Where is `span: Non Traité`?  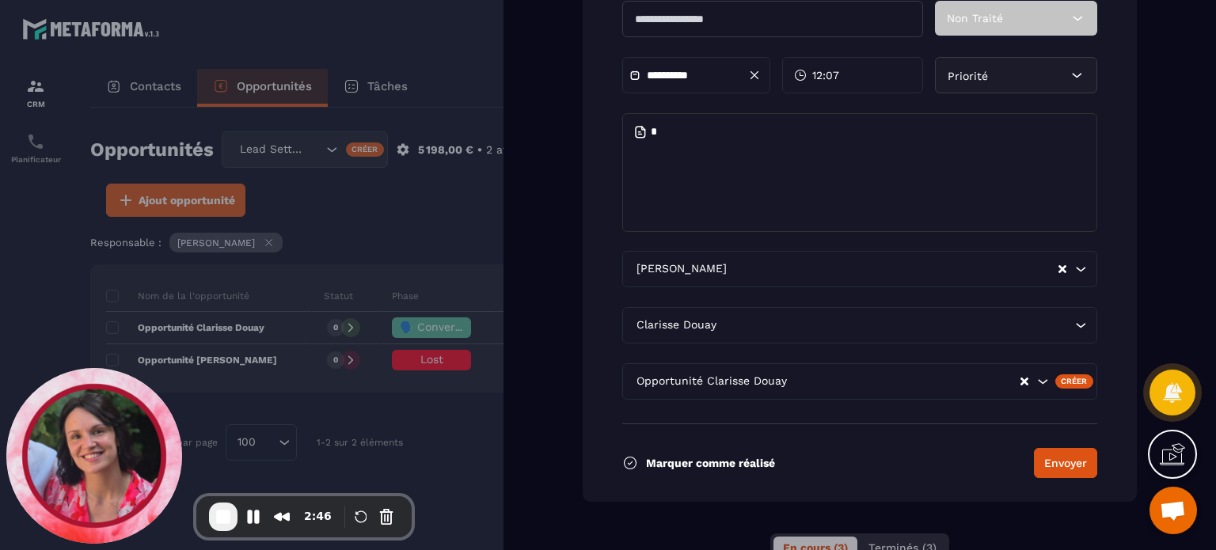
span: Non Traité is located at coordinates (975, 18).